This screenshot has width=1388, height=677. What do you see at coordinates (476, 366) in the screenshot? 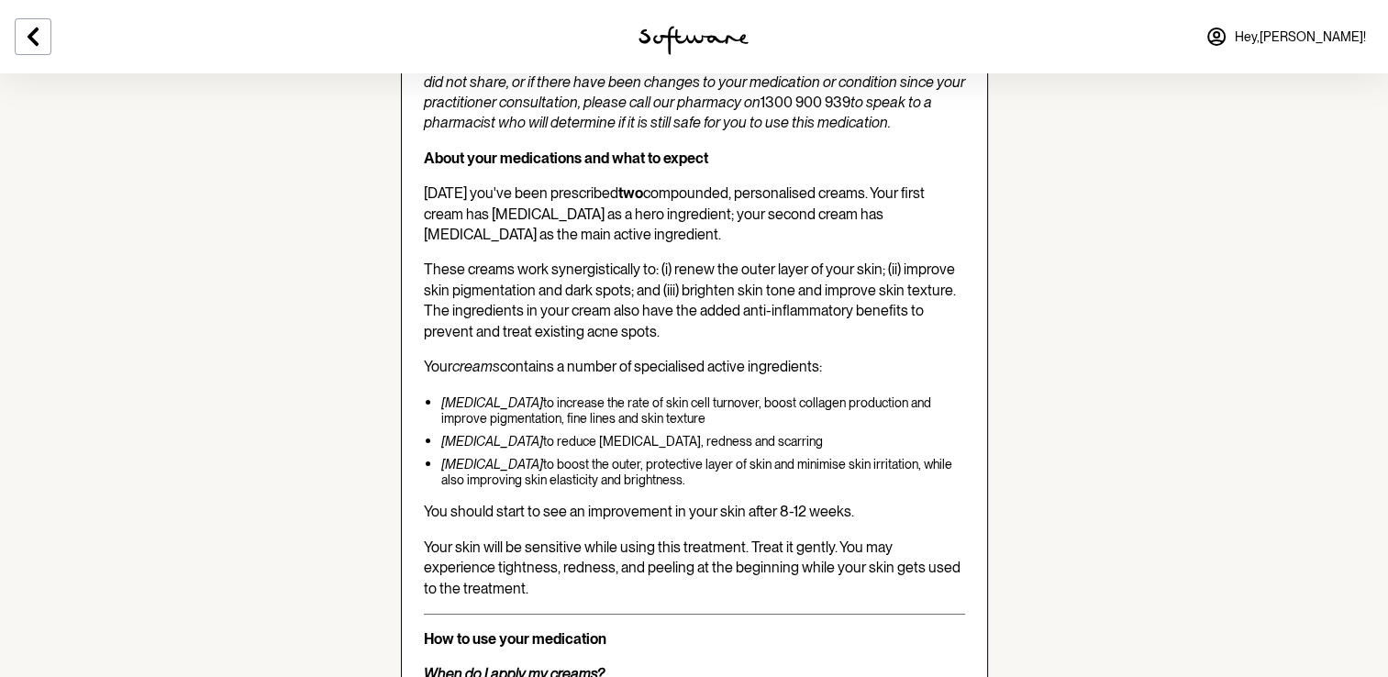
I see `em: creams` at bounding box center [476, 366].